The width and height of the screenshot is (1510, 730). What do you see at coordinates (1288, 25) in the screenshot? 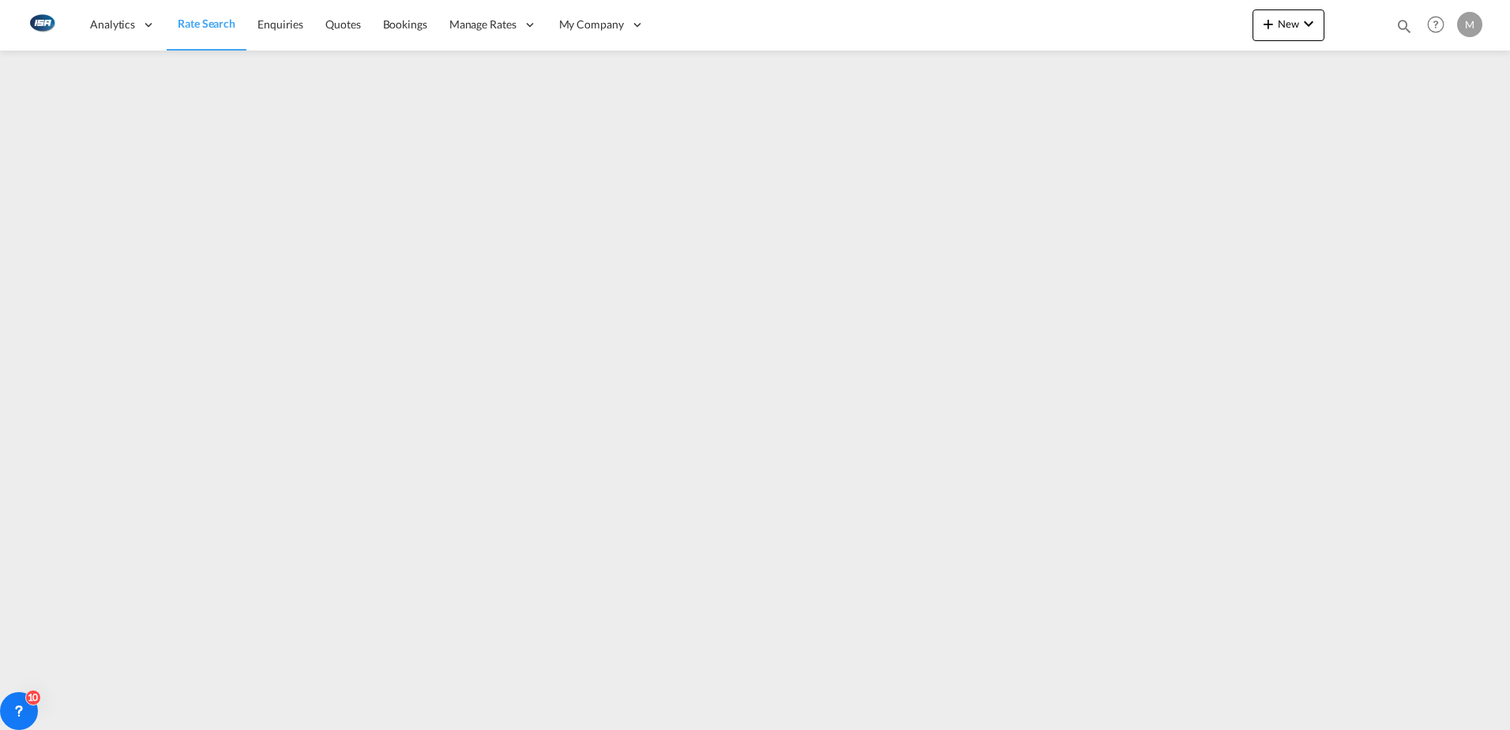
I see `button: icon-plus 400-fgNewicon-chevron-down` at bounding box center [1288, 25].